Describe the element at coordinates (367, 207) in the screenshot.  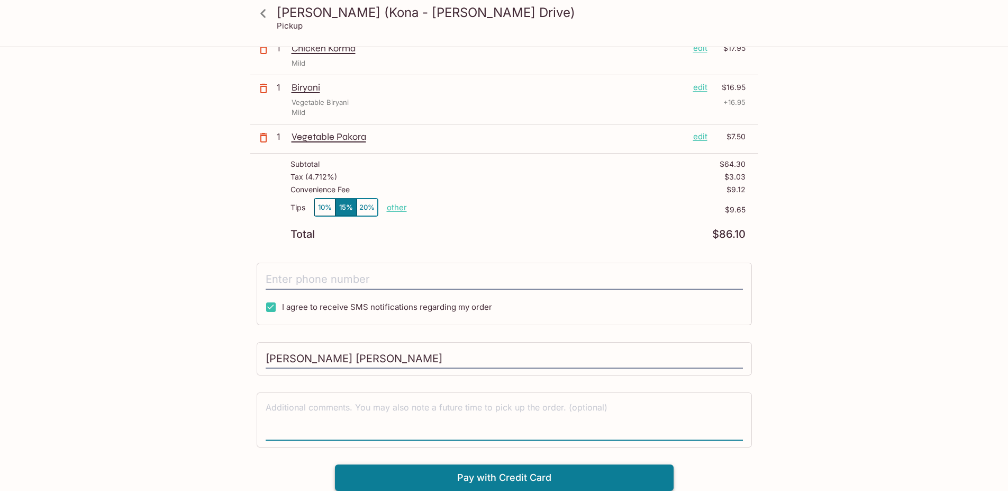
I see `button: 20%` at that location.